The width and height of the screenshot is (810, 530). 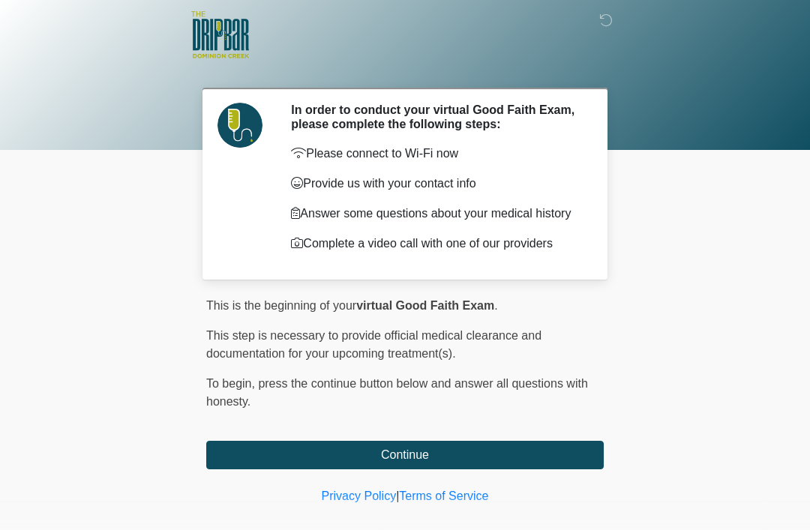 I want to click on span: This step is necessary to provide official medical clearance and documentation for your upcoming ..., so click(x=373, y=344).